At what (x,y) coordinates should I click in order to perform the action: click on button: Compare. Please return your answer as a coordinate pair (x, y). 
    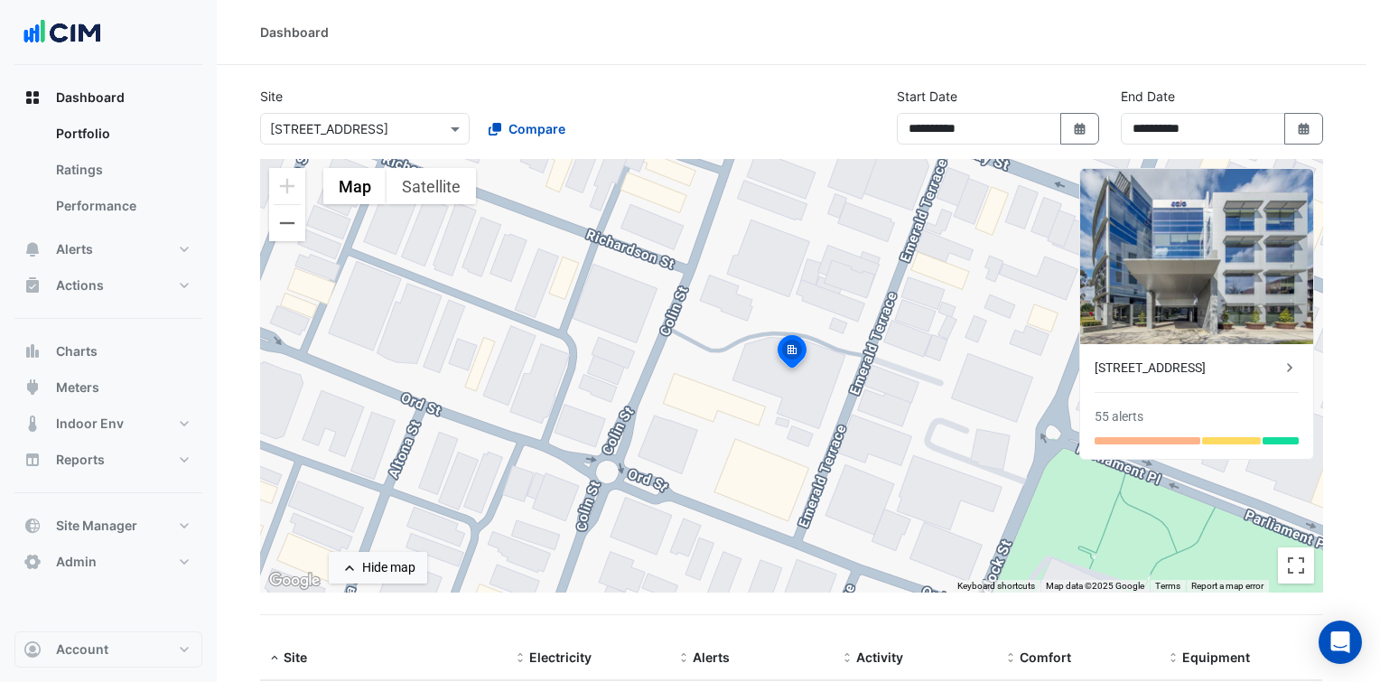
    Looking at the image, I should click on (526, 128).